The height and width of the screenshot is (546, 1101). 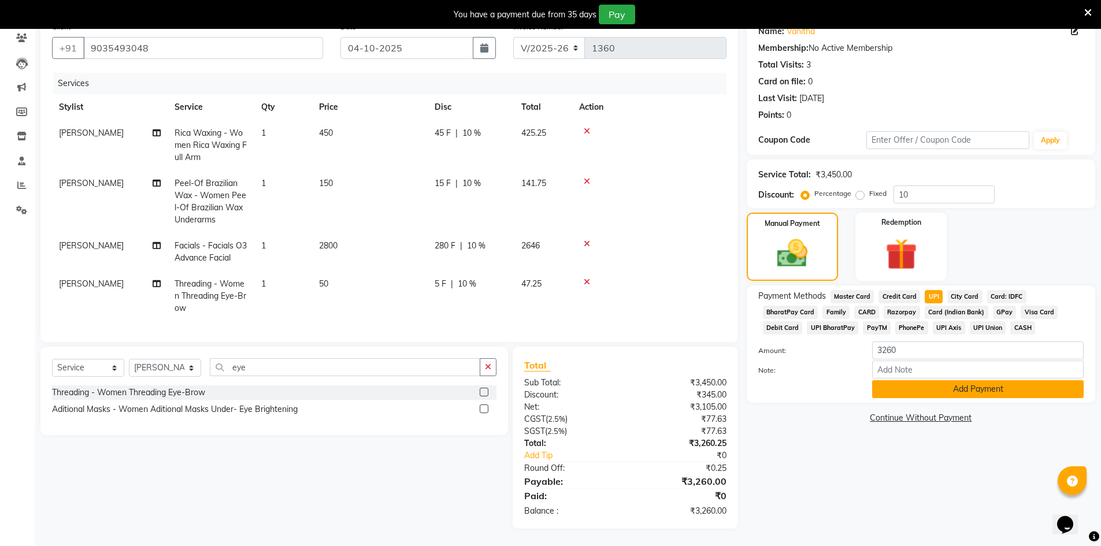 I want to click on button: Pay, so click(x=617, y=14).